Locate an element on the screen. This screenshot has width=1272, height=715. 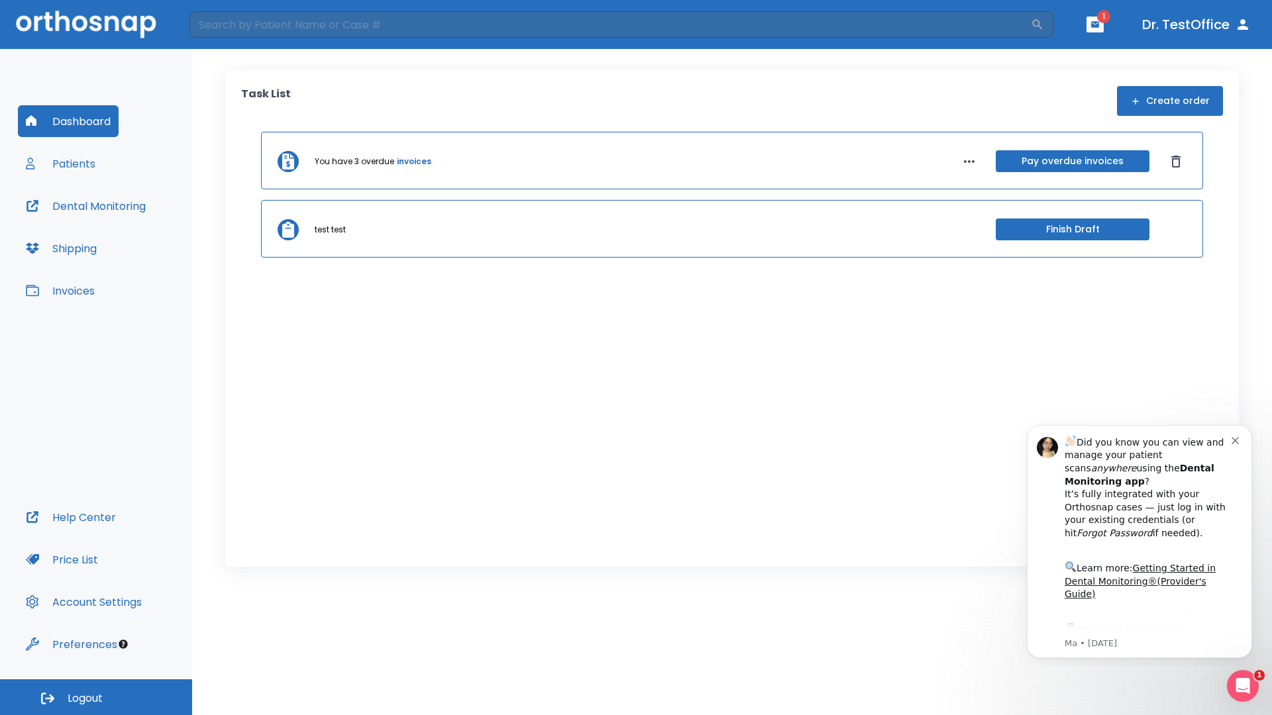
i: Forgot Password is located at coordinates (107, 120).